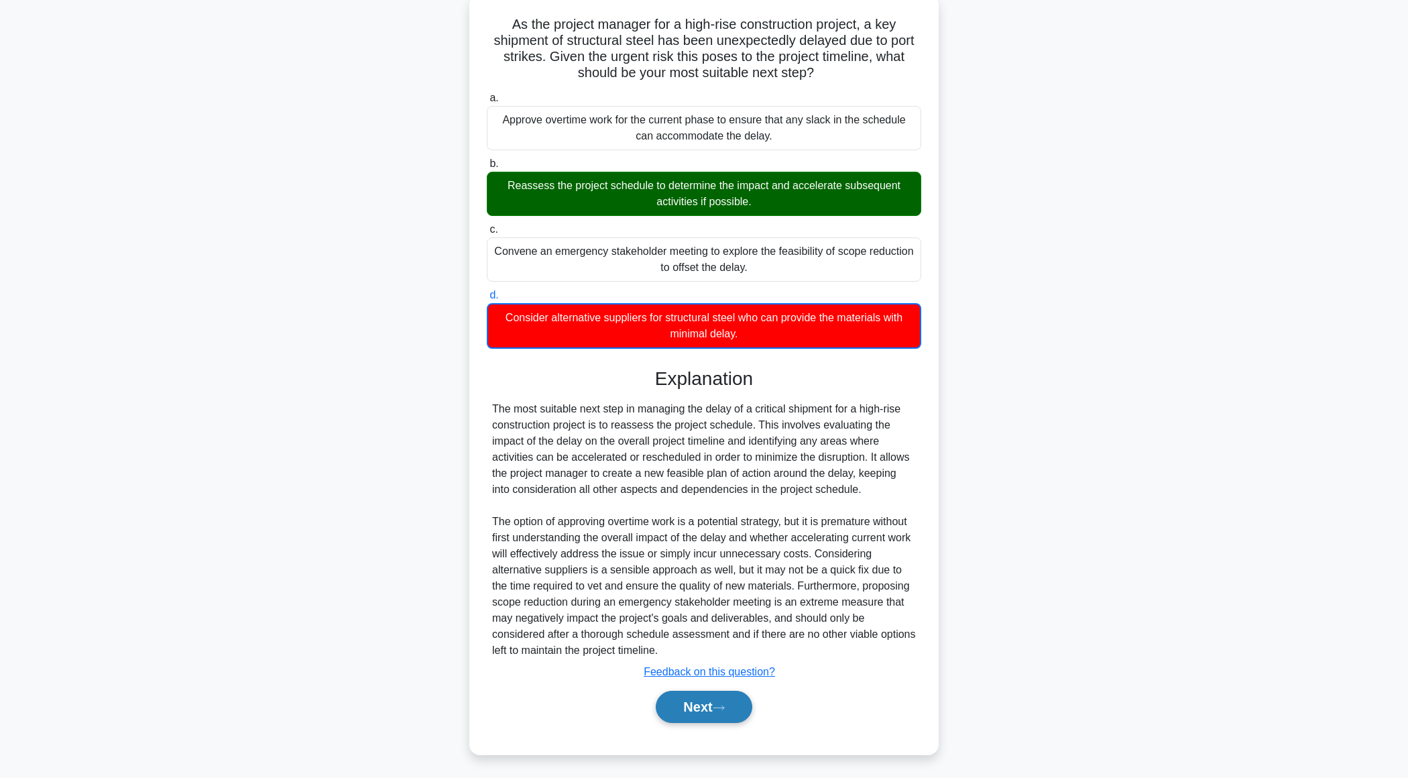 This screenshot has height=778, width=1408. Describe the element at coordinates (704, 128) in the screenshot. I see `div: Approve overtime work for the current phase to ensure that any slack in the schedule can accommod...` at that location.